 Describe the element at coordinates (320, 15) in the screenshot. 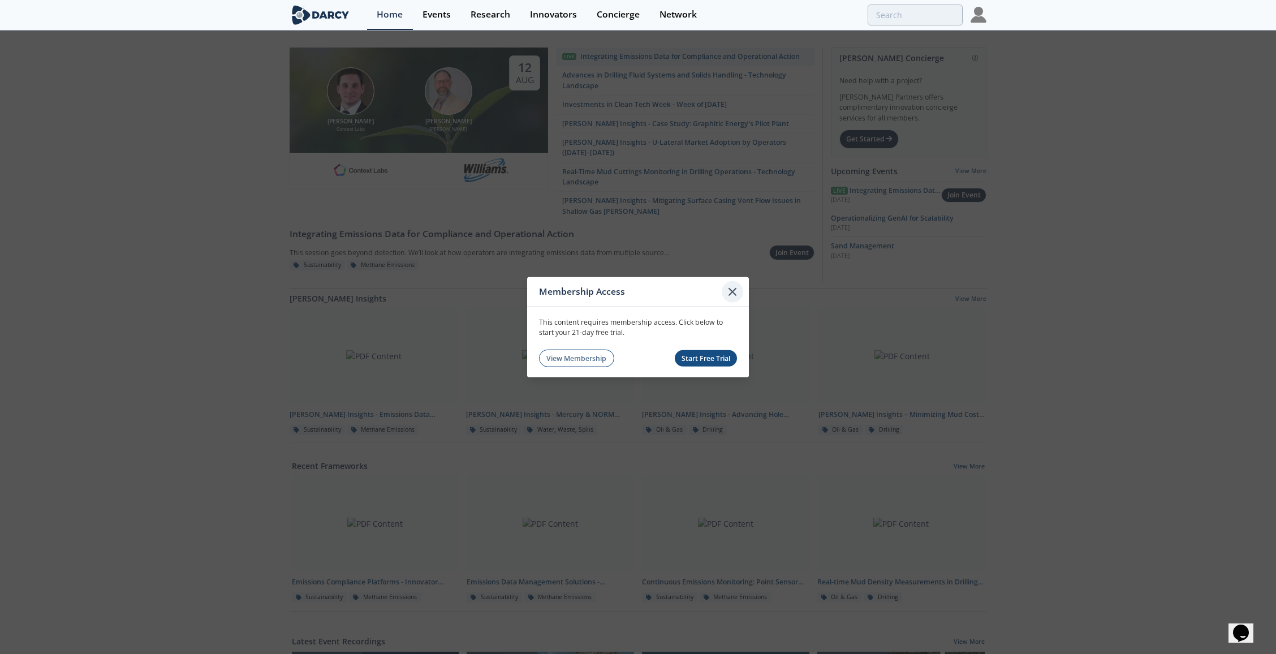

I see `img: logo-wide.svg` at that location.